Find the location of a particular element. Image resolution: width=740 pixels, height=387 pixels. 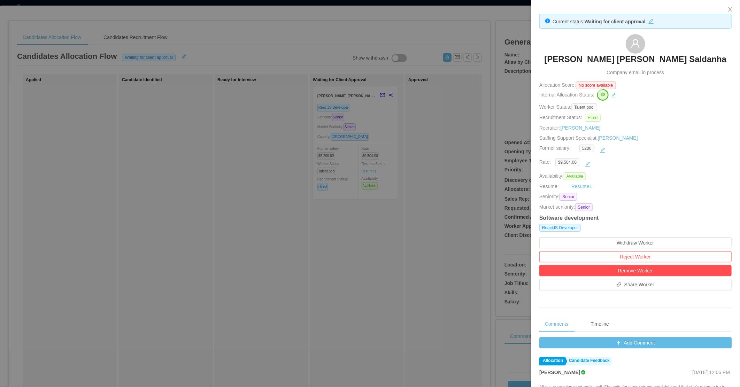

span: Seniority: is located at coordinates (549, 197).